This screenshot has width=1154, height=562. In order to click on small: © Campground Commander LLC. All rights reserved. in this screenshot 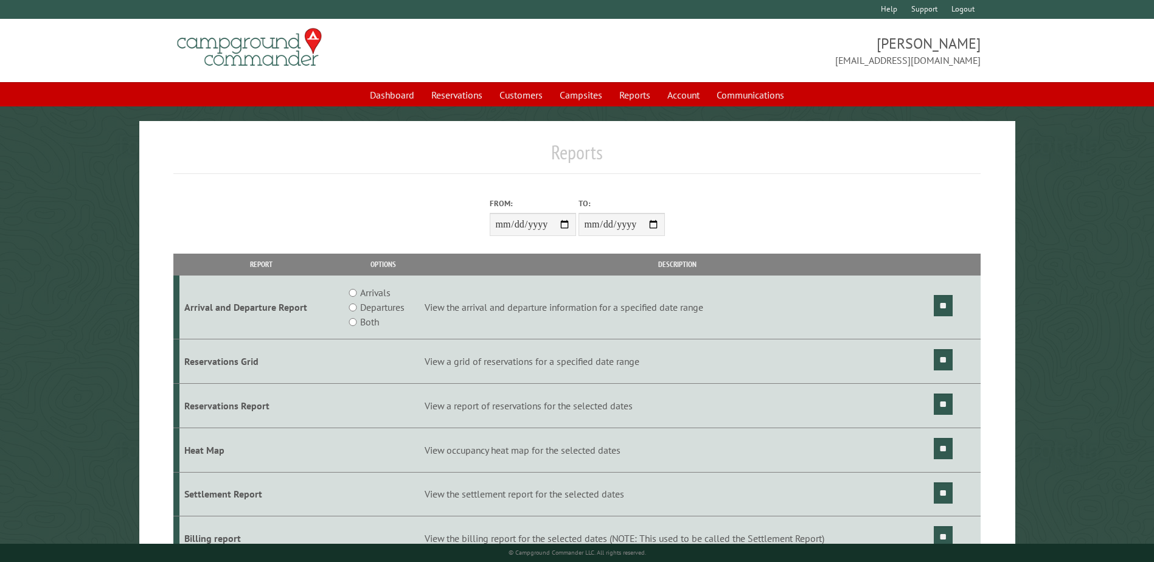, I will do `click(577, 552)`.